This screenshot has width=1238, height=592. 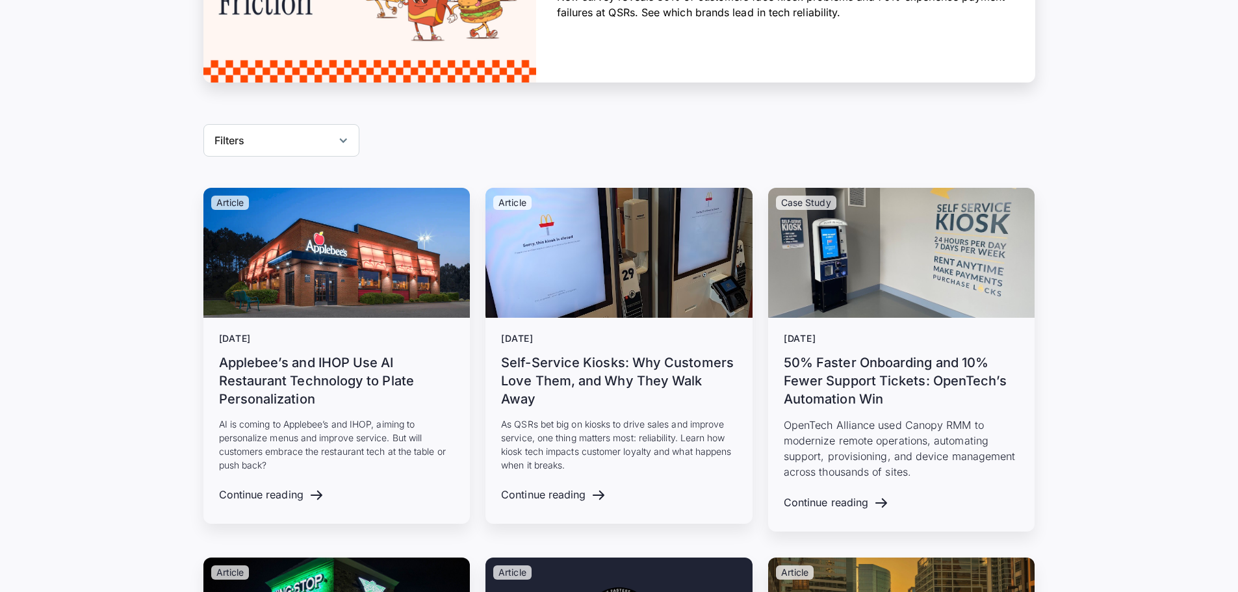 I want to click on p: As QSRs bet big on kiosks to drive sales and improve service, one thing matters most: reliability..., so click(x=619, y=445).